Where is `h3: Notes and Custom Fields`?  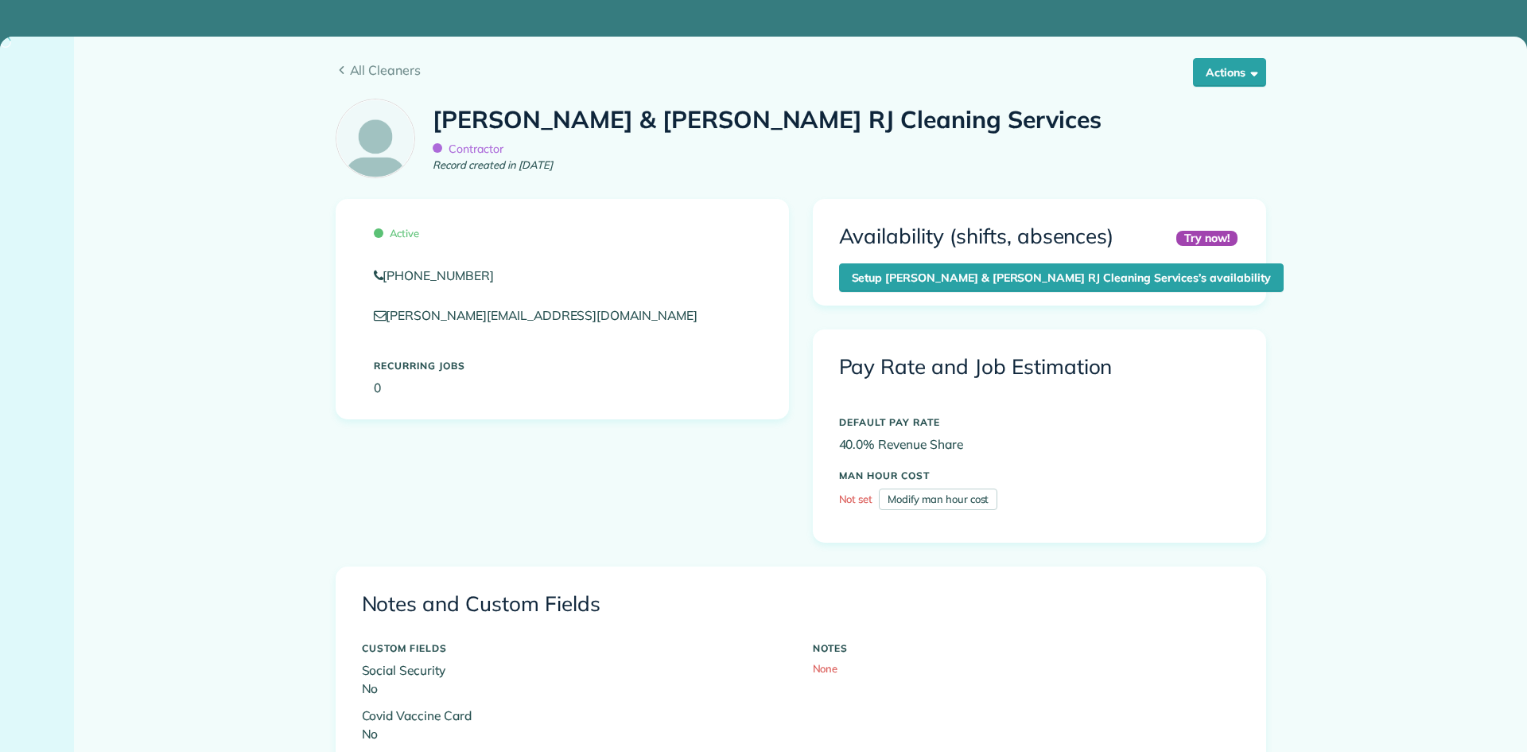 h3: Notes and Custom Fields is located at coordinates (801, 604).